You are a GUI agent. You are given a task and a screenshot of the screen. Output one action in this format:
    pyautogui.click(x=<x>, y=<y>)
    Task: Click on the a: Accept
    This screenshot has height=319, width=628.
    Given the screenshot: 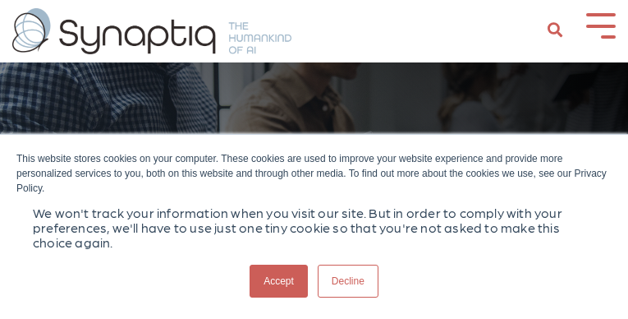 What is the action you would take?
    pyautogui.click(x=278, y=281)
    